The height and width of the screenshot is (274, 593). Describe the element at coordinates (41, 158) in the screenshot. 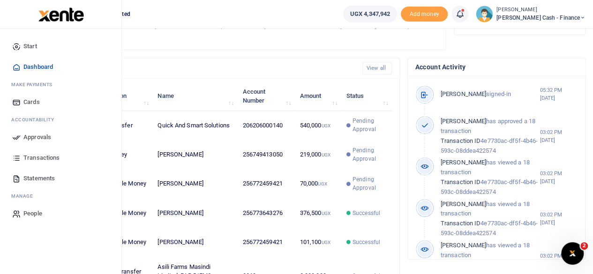

I see `span: Transactions` at that location.